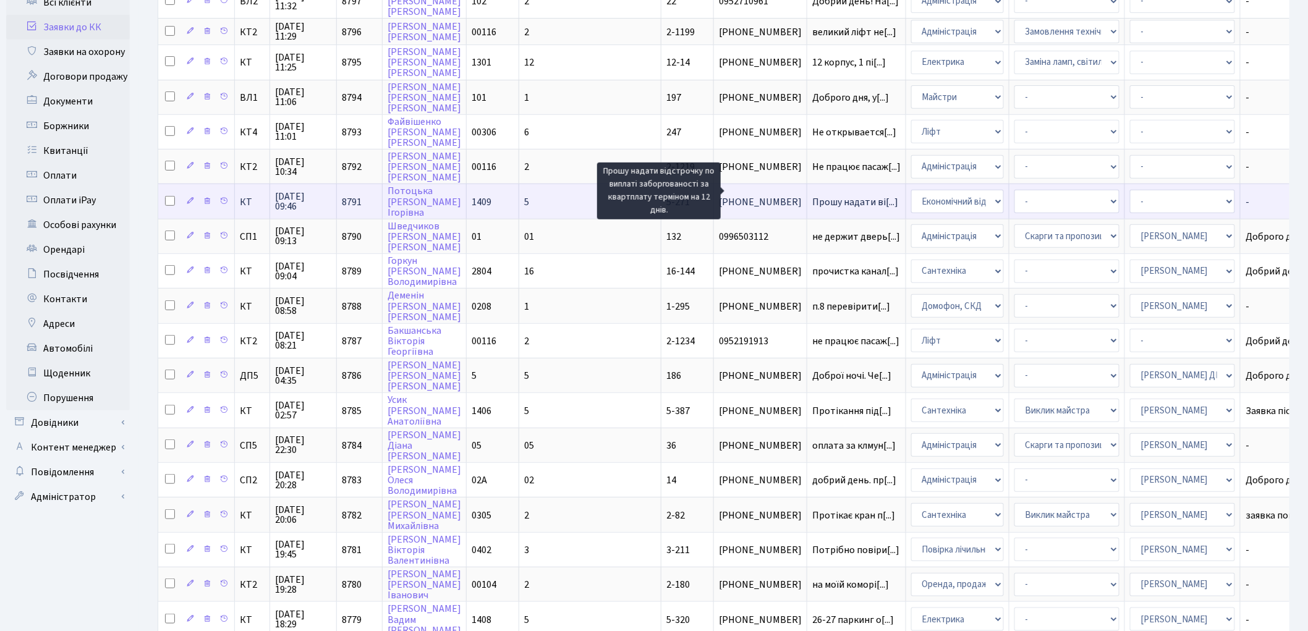  I want to click on span: великий ліфт не[...], so click(854, 32).